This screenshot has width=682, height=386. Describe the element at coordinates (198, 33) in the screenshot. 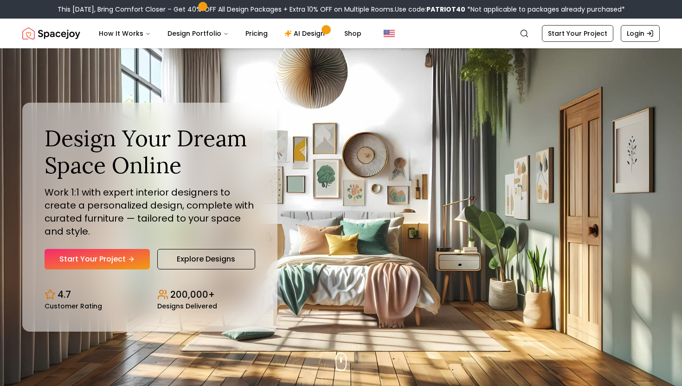

I see `button: Design Portfolio` at that location.